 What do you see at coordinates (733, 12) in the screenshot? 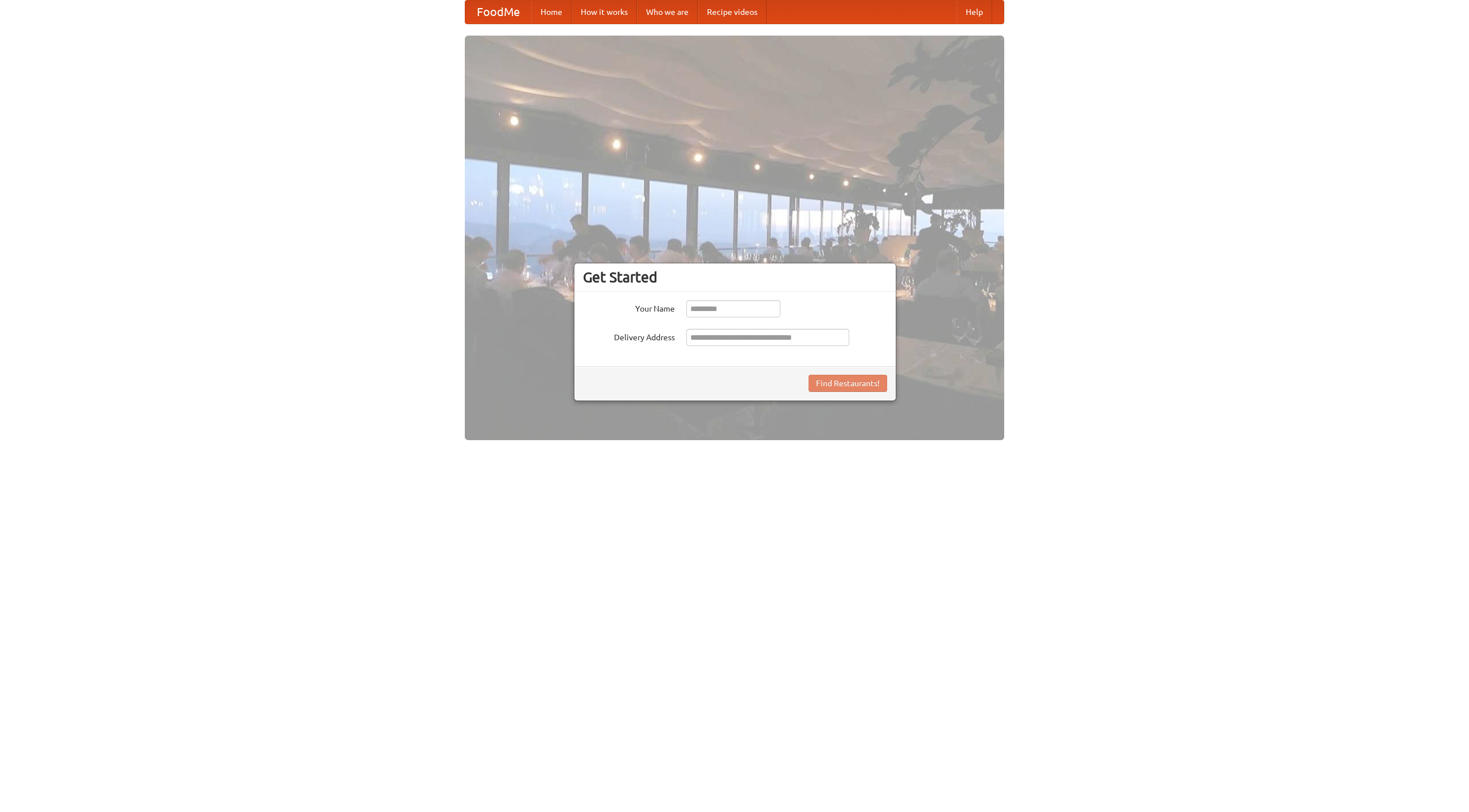
I see `a: Recipe videos` at bounding box center [733, 12].